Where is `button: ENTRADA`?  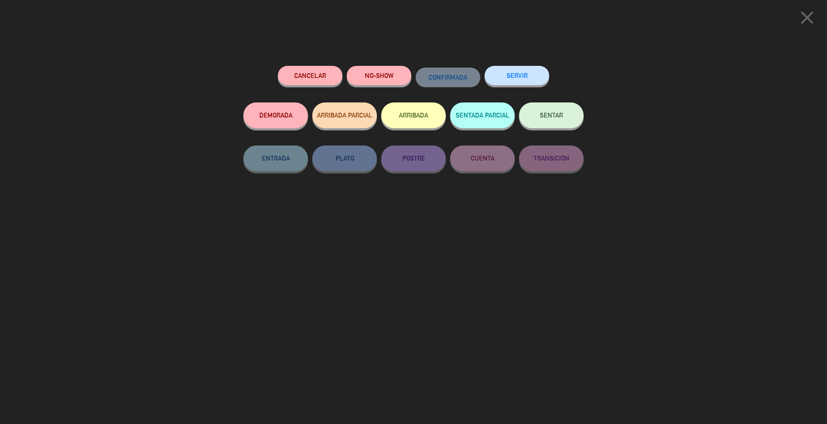
button: ENTRADA is located at coordinates (276, 158).